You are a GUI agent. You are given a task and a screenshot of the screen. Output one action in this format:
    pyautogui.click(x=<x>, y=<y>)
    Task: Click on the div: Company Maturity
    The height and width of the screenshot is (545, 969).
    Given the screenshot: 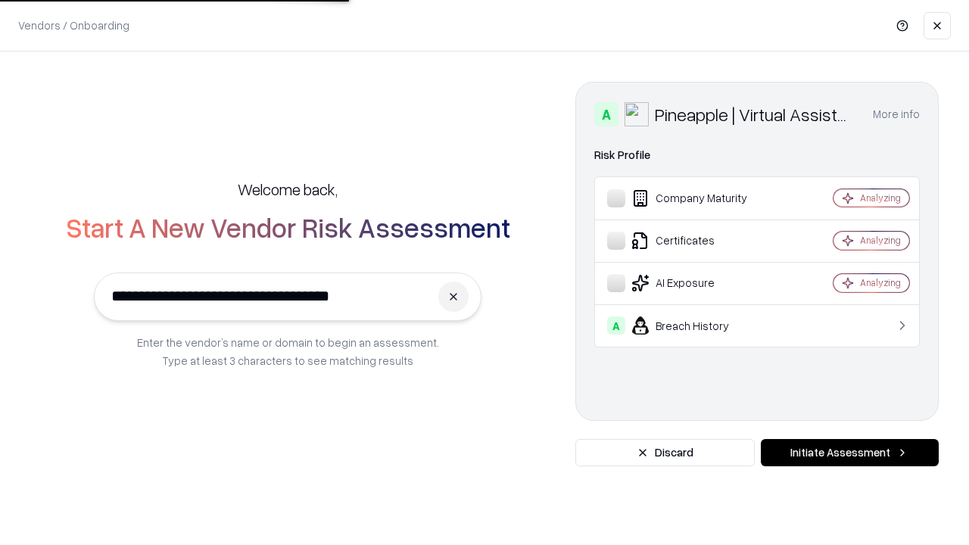 What is the action you would take?
    pyautogui.click(x=697, y=198)
    